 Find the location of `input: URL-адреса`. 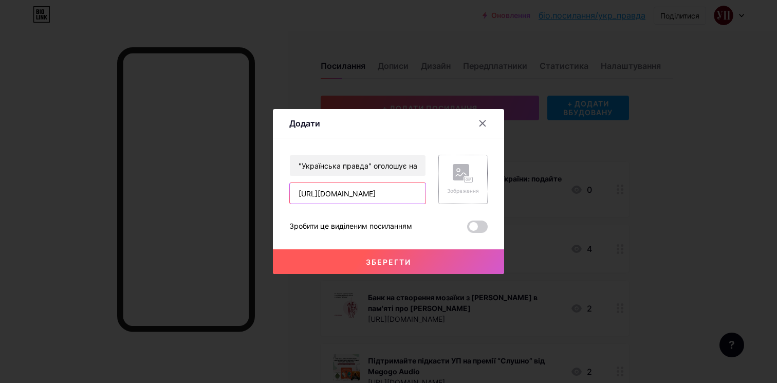

input: URL-адреса is located at coordinates (358, 193).